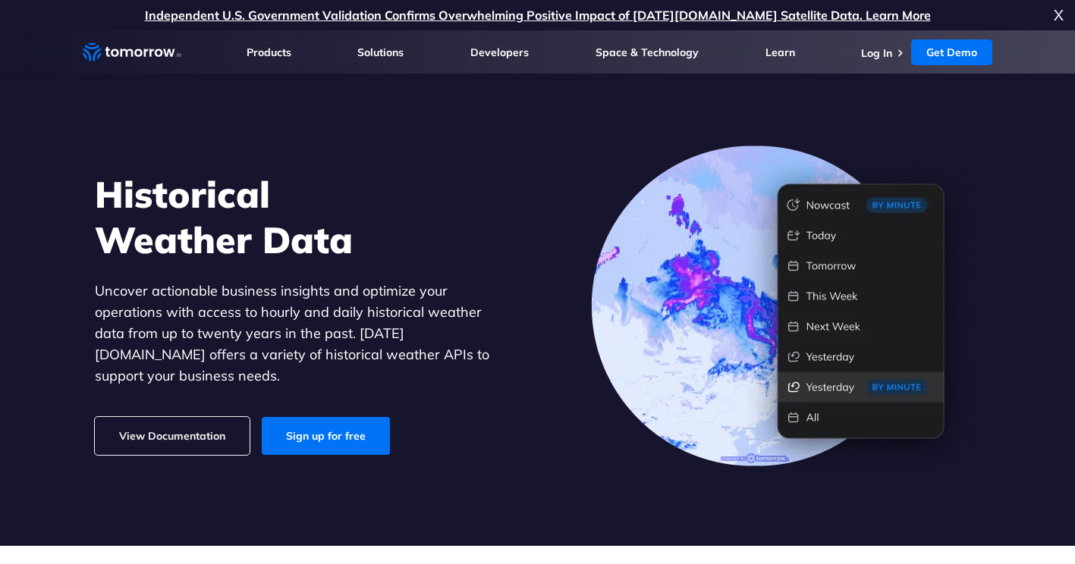  I want to click on a: Developers, so click(499, 52).